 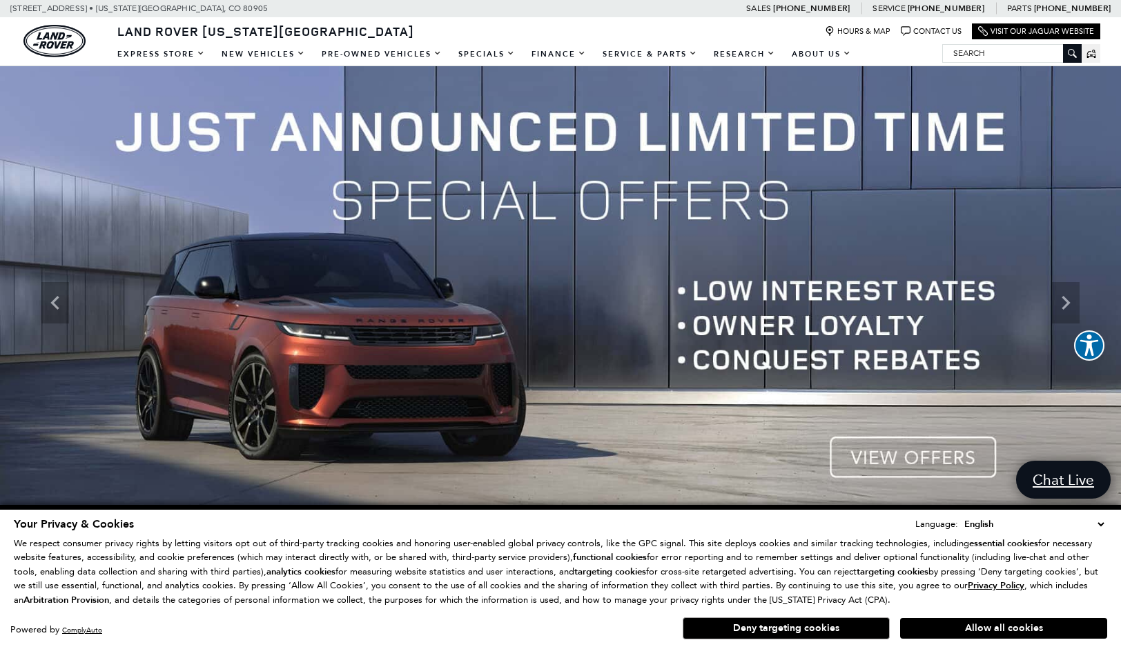 I want to click on a: About Us, so click(x=821, y=54).